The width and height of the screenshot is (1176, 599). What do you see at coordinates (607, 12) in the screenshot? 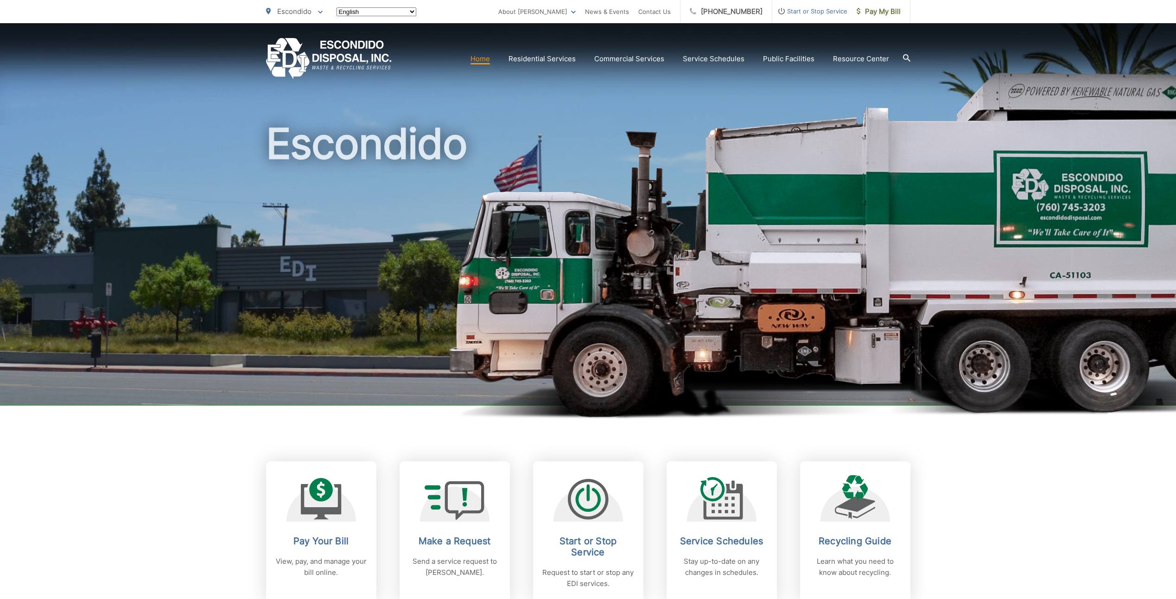
I see `a: News & Events` at bounding box center [607, 12].